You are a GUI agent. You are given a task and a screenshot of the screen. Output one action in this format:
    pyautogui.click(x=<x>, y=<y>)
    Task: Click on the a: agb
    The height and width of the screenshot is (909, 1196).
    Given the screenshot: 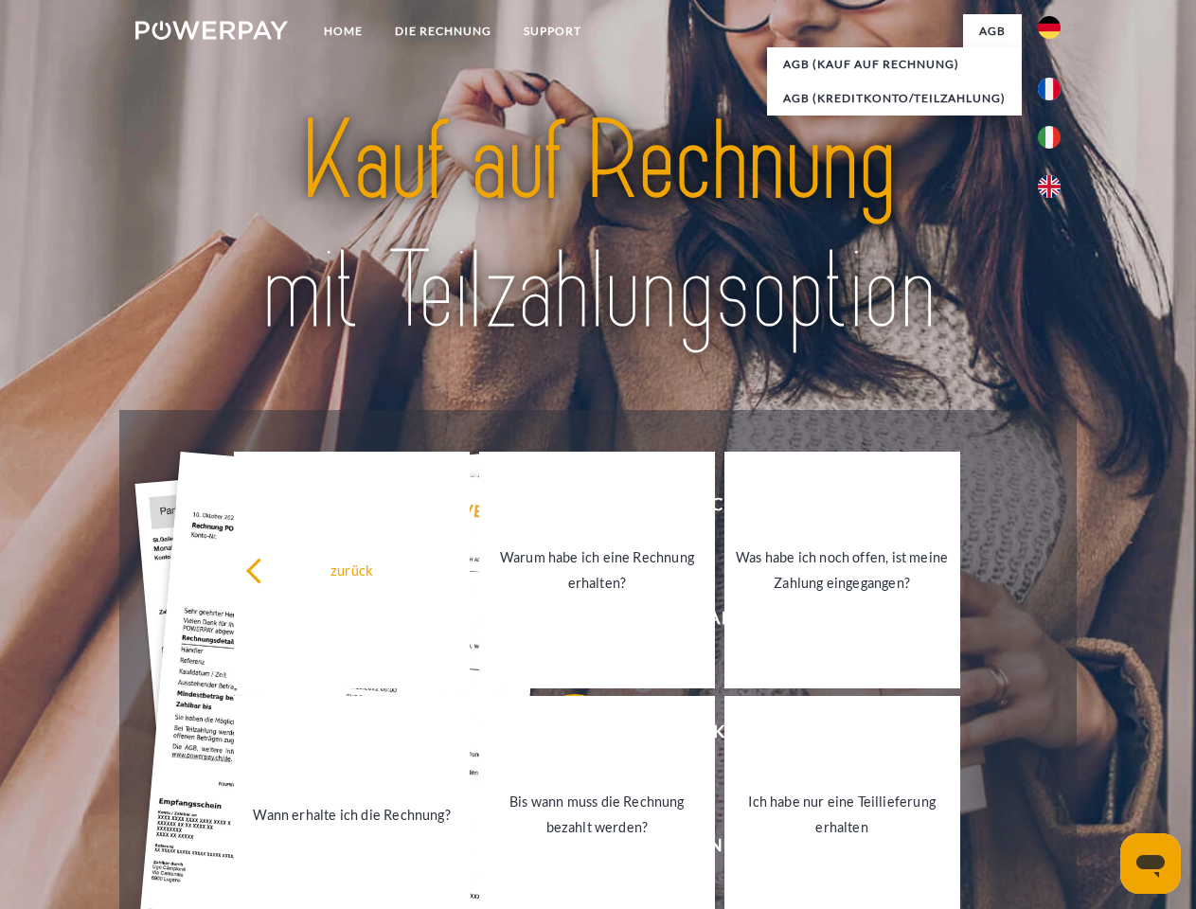 What is the action you would take?
    pyautogui.click(x=993, y=31)
    